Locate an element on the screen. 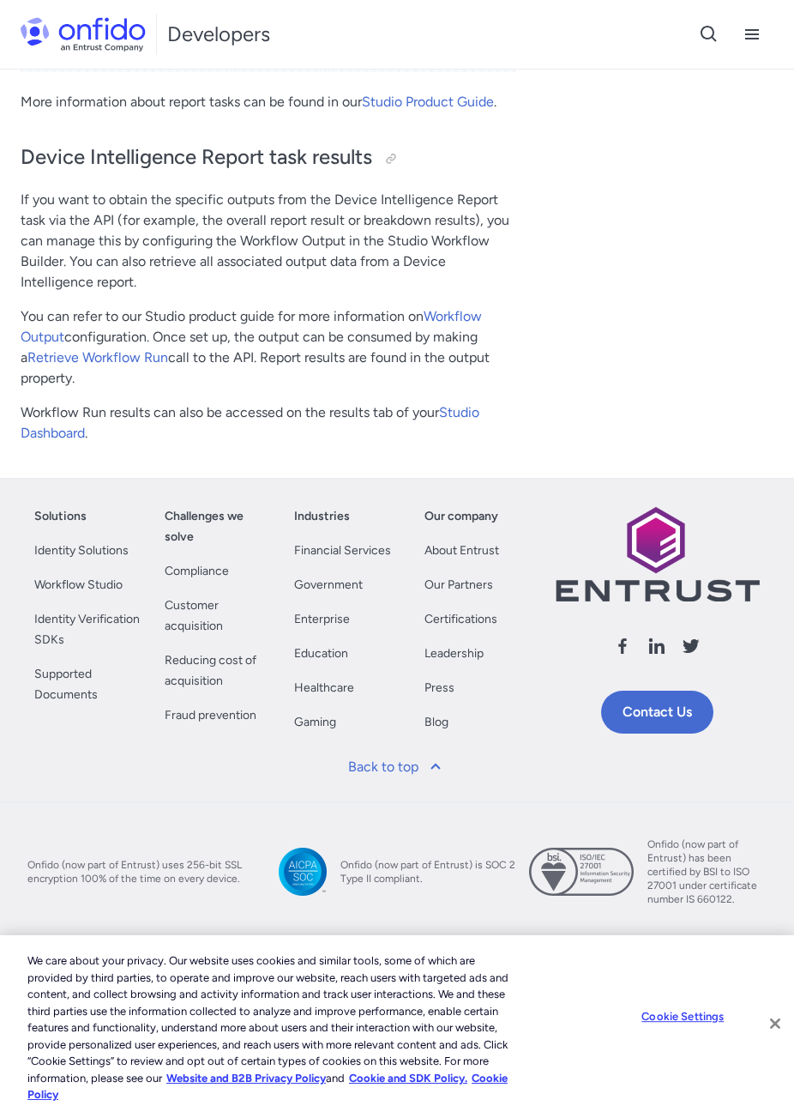 This screenshot has width=794, height=1112. a: Certifications is located at coordinates (461, 619).